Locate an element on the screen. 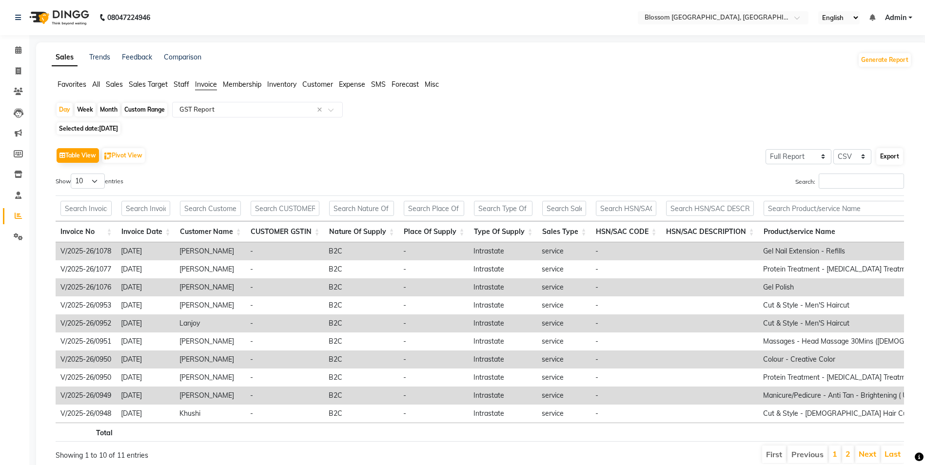 This screenshot has width=925, height=465. button: Export is located at coordinates (889, 157).